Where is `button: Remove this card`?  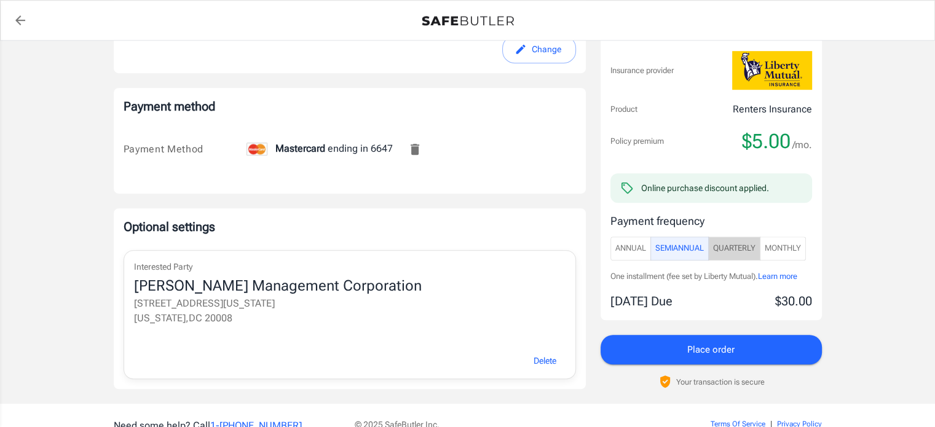
button: Remove this card is located at coordinates (415, 149).